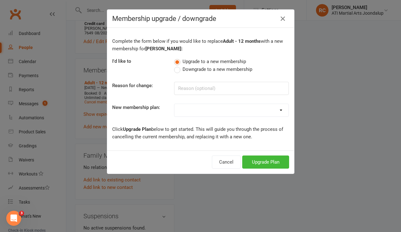 This screenshot has height=232, width=401. Describe the element at coordinates (133, 86) in the screenshot. I see `label: Reason for change:` at that location.